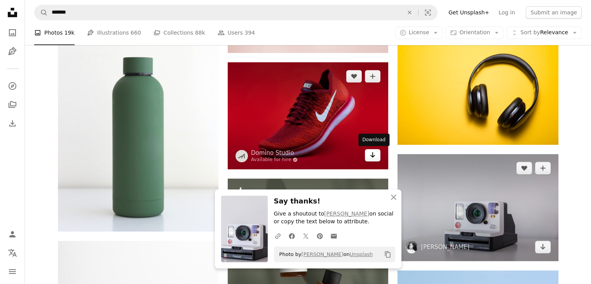 The image size is (591, 284). Describe the element at coordinates (41, 12) in the screenshot. I see `button: Search Unsplash` at that location.